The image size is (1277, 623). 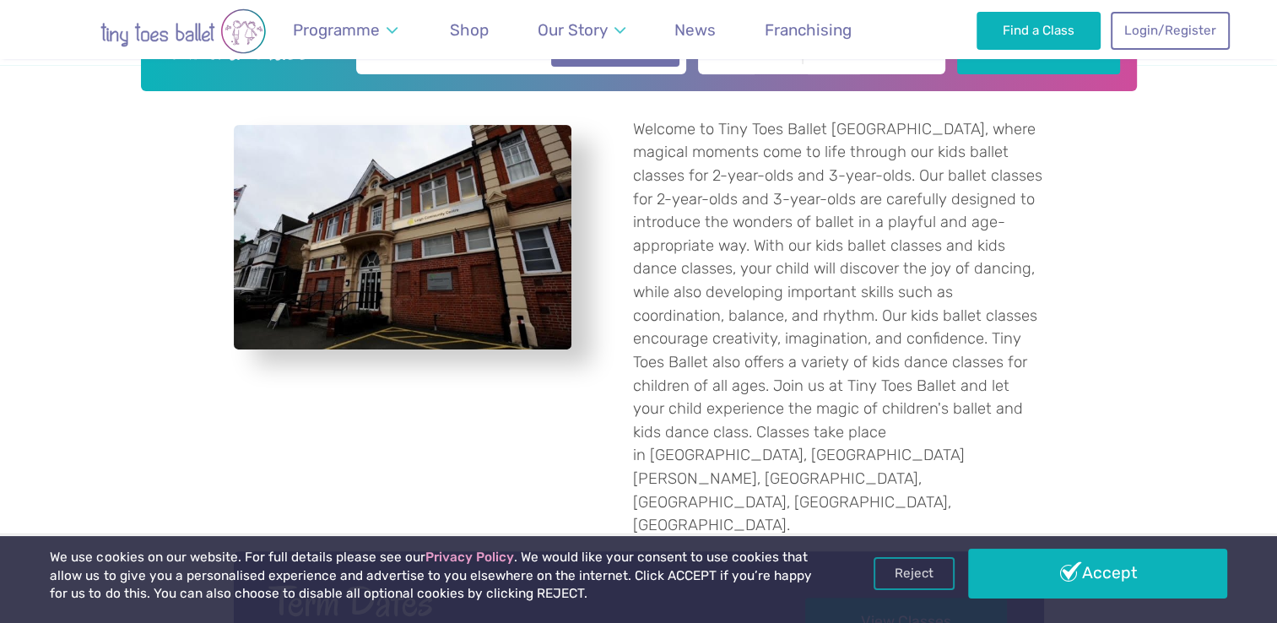 I want to click on a: News, so click(x=695, y=30).